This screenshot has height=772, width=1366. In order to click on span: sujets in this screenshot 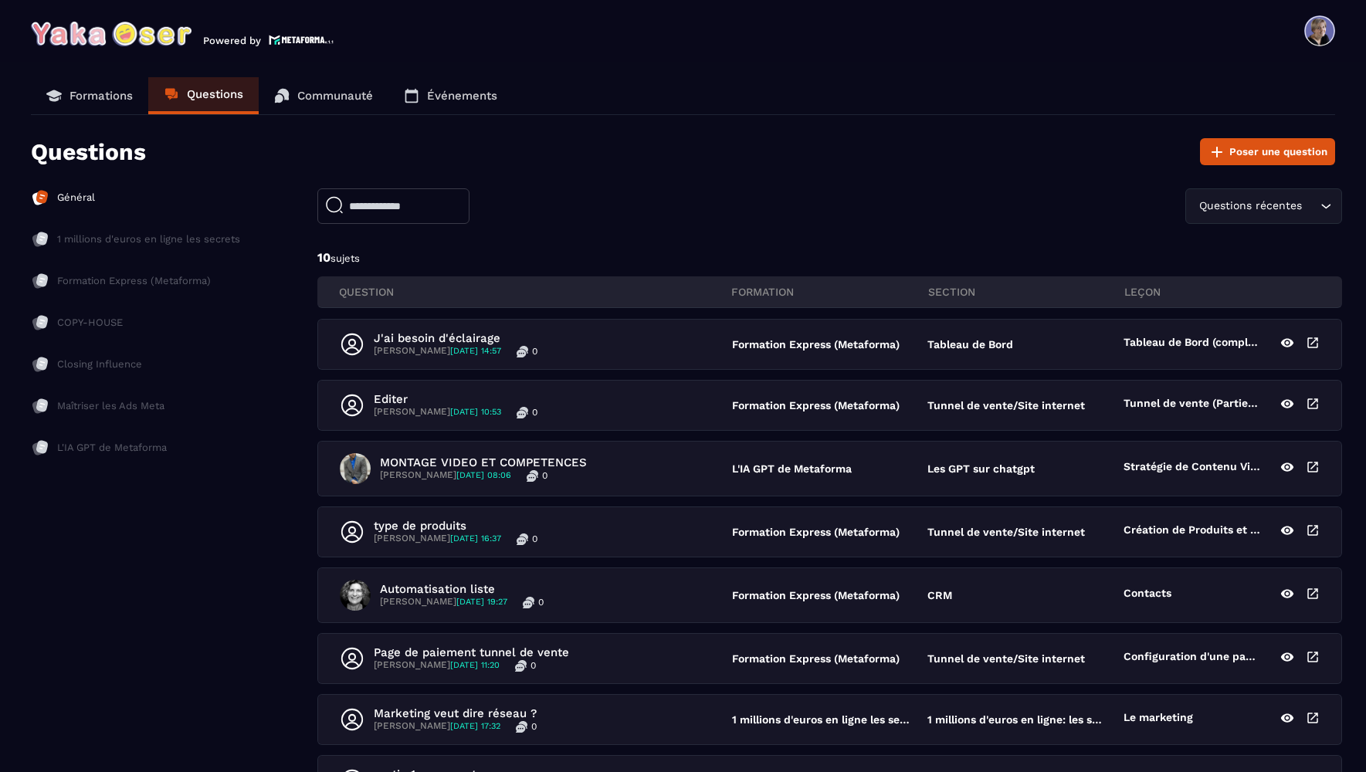, I will do `click(345, 258)`.